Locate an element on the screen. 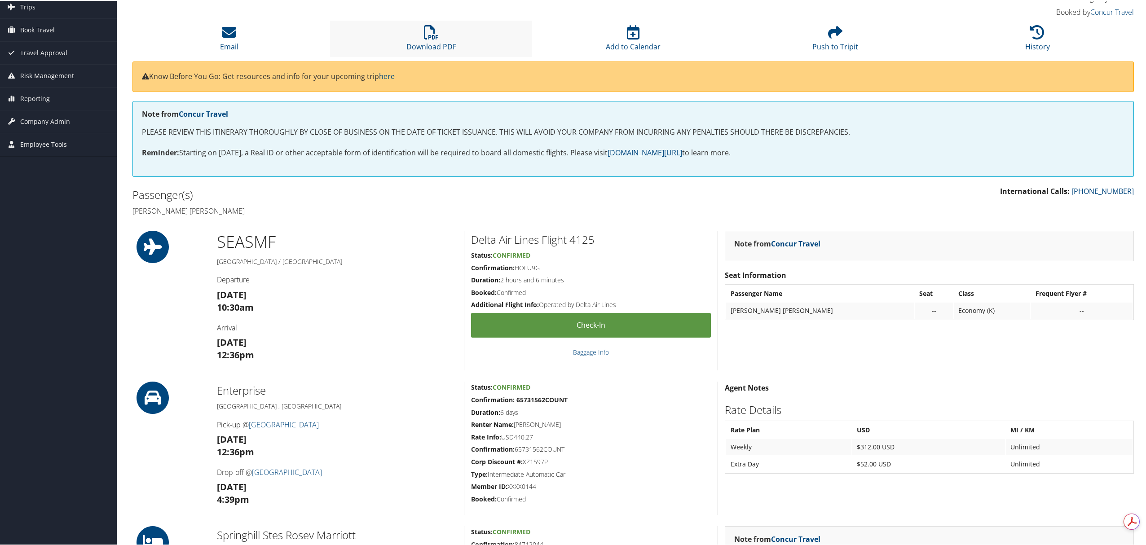  td: Economy (K) is located at coordinates (992, 310).